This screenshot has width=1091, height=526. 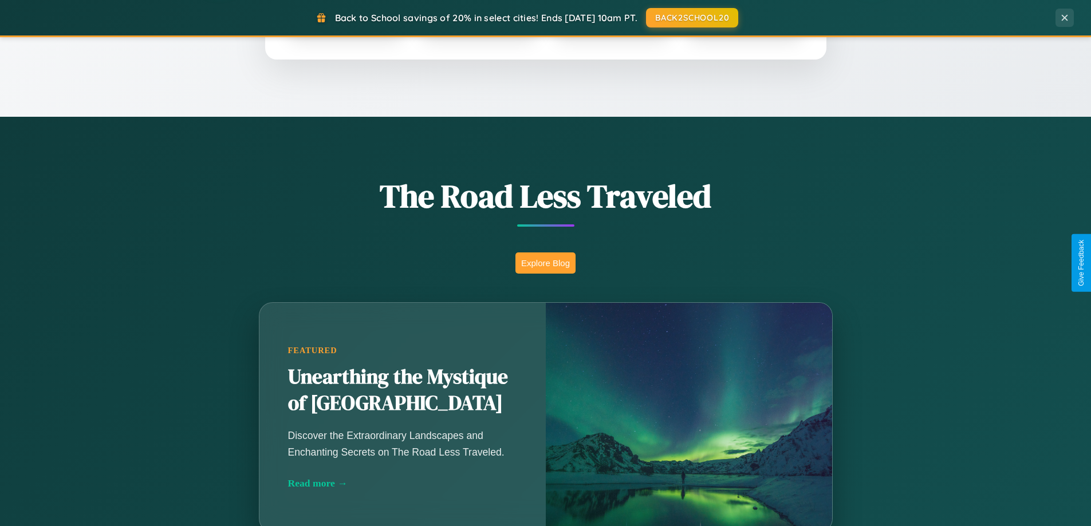 I want to click on div: Featured, so click(x=403, y=351).